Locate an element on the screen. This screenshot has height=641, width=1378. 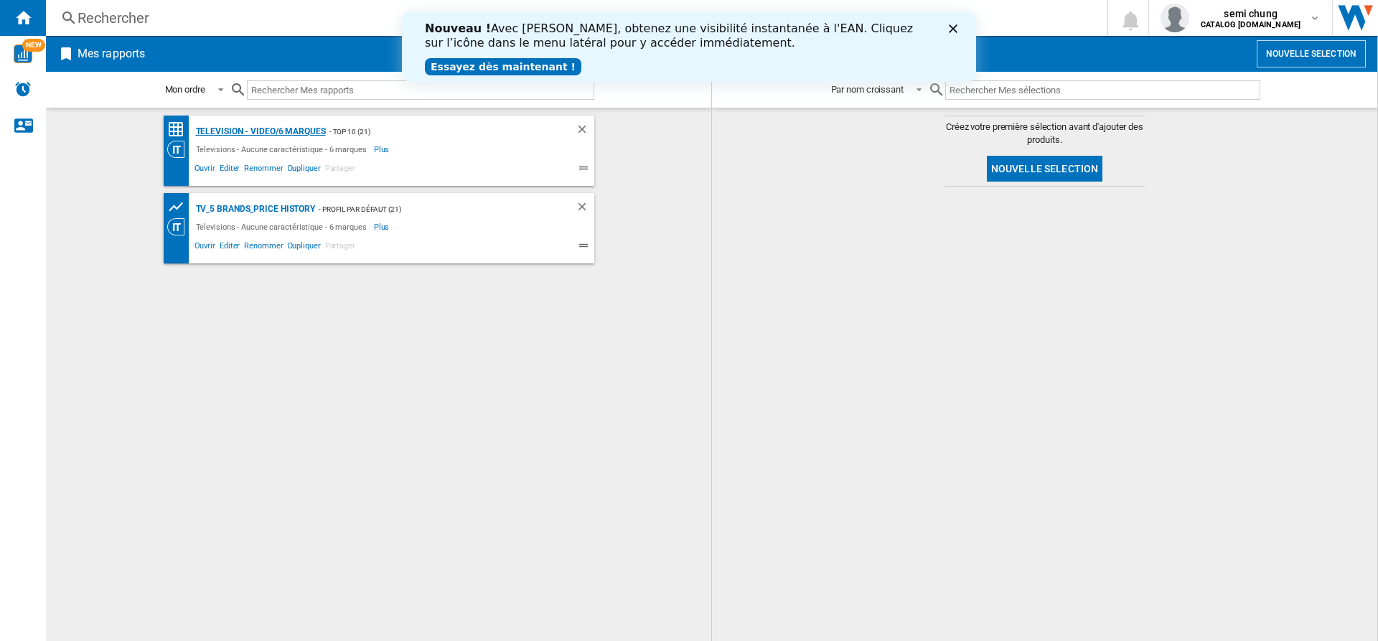
div: TV_5 Brands_Price History is located at coordinates (254, 209).